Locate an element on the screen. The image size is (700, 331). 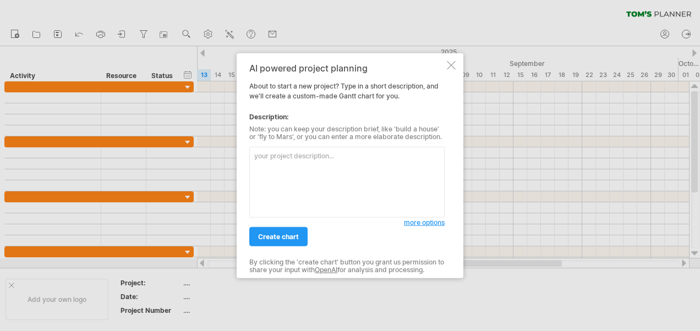
a: more options is located at coordinates (424, 223).